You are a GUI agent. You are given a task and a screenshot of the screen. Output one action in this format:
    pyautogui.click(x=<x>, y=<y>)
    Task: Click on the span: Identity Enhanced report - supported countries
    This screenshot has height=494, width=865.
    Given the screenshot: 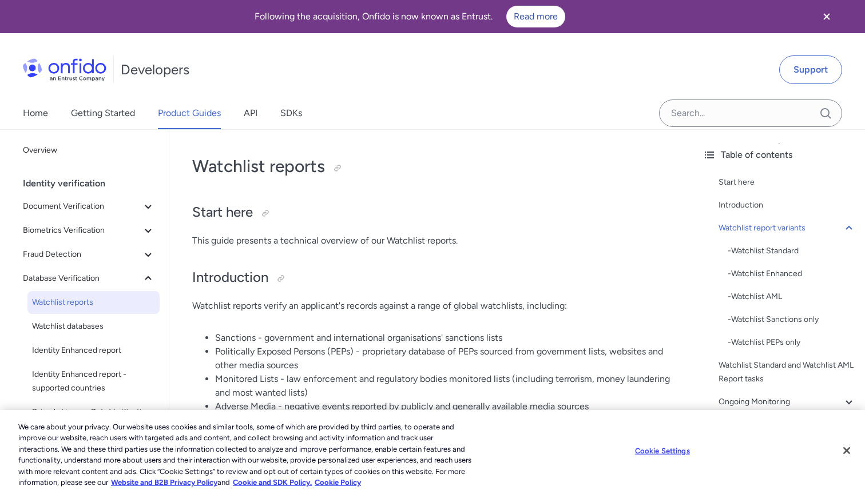 What is the action you would take?
    pyautogui.click(x=93, y=381)
    